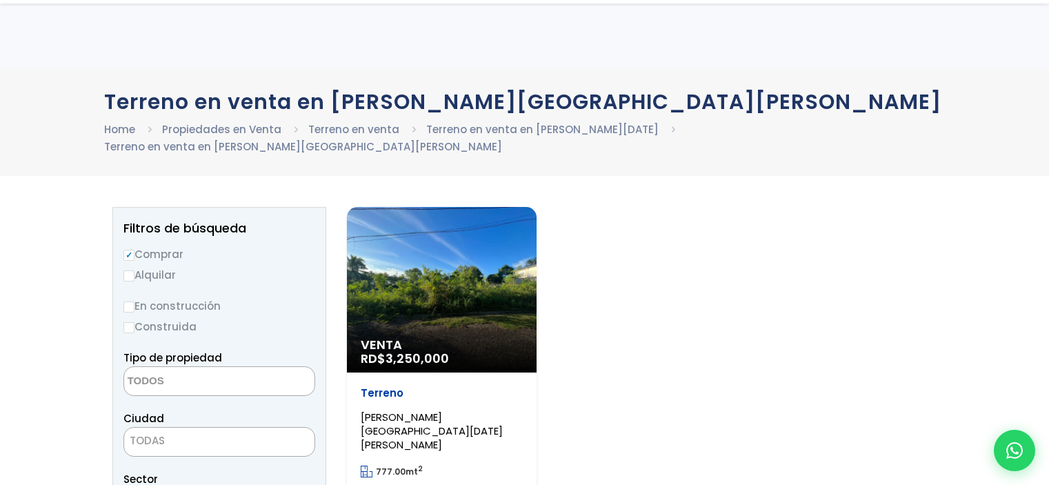 Image resolution: width=1049 pixels, height=485 pixels. I want to click on label: En construcción, so click(219, 305).